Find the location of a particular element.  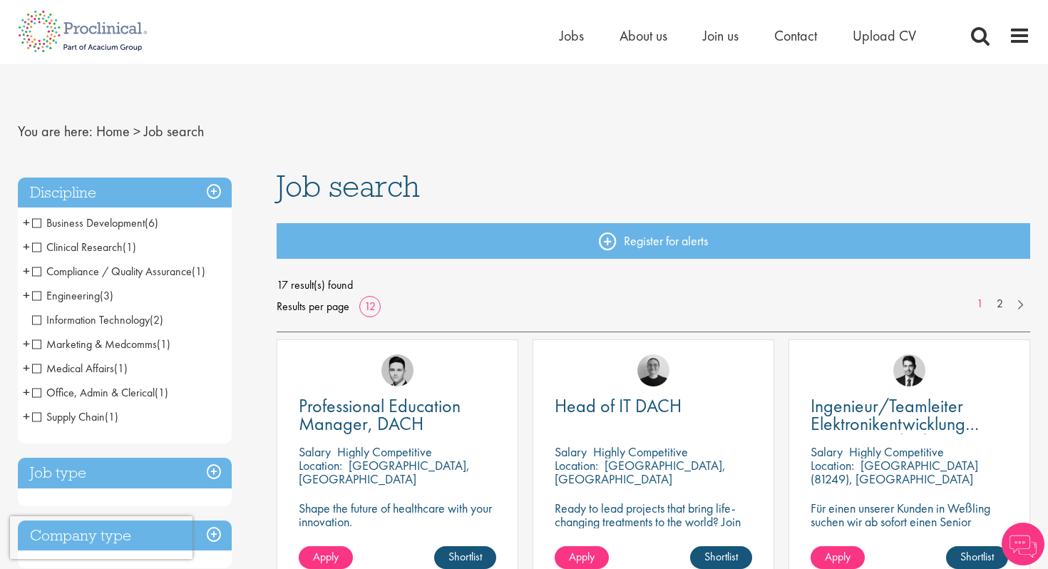

a: breadcrumb link is located at coordinates (113, 131).